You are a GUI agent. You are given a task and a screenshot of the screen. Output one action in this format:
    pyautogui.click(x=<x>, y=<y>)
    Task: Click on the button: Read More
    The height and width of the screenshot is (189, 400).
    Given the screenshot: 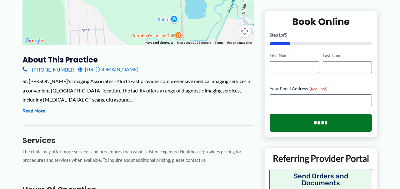 What is the action you would take?
    pyautogui.click(x=34, y=111)
    